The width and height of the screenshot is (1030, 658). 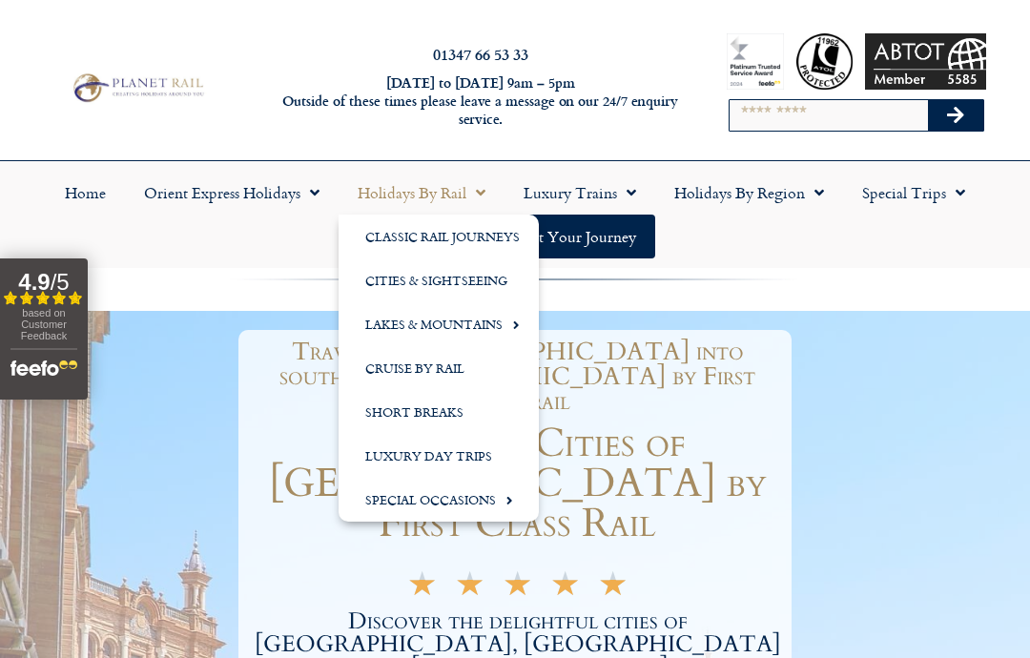 What do you see at coordinates (481, 53) in the screenshot?
I see `a: 01347 66 53 33` at bounding box center [481, 53].